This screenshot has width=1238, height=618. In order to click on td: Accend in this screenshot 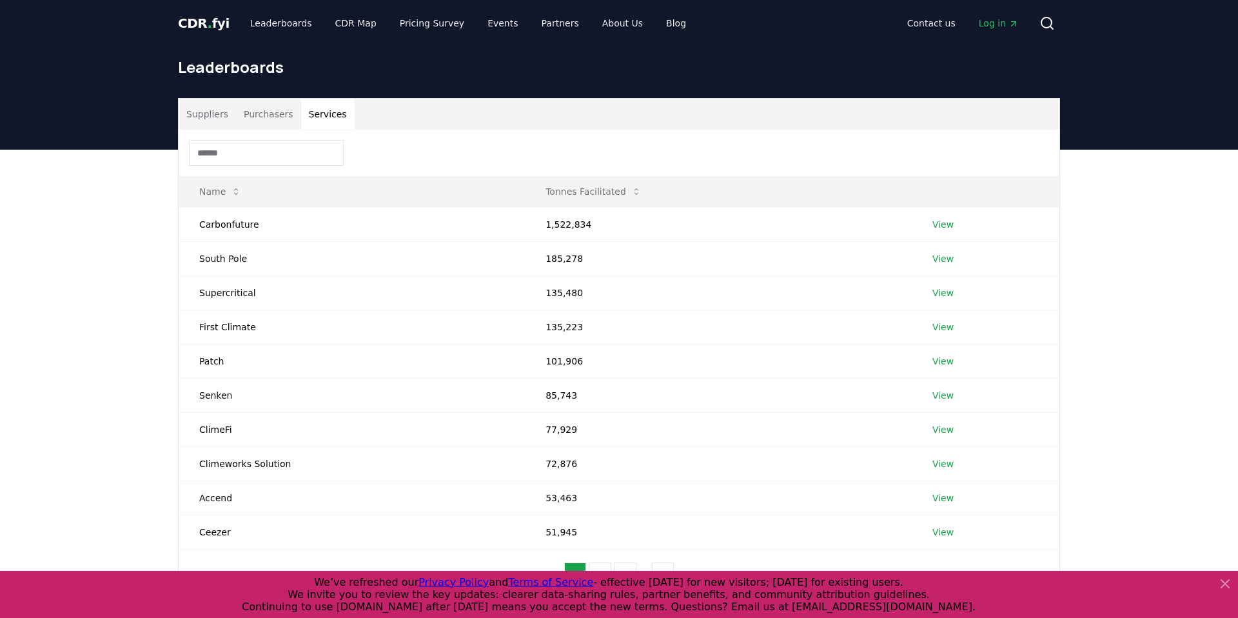, I will do `click(351, 497)`.